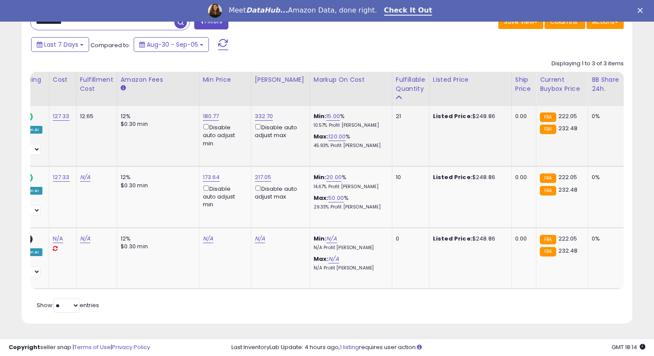 This screenshot has height=356, width=654. I want to click on a: Check It Out, so click(408, 11).